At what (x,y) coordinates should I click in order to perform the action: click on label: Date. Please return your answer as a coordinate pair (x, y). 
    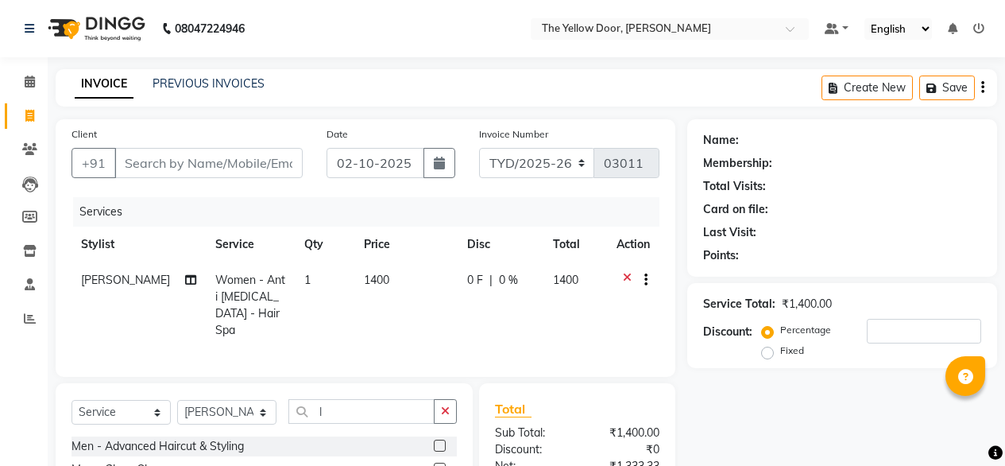
    Looking at the image, I should click on (337, 134).